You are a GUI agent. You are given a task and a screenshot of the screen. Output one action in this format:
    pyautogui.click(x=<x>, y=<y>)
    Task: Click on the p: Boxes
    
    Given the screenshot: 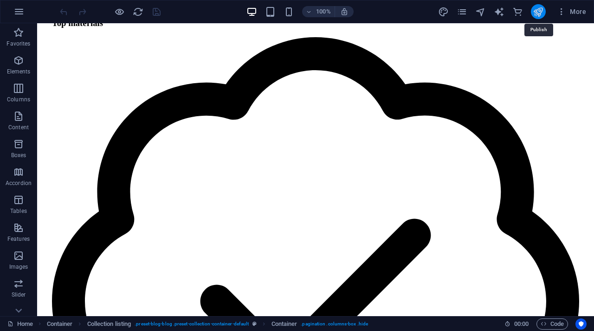 What is the action you would take?
    pyautogui.click(x=19, y=155)
    